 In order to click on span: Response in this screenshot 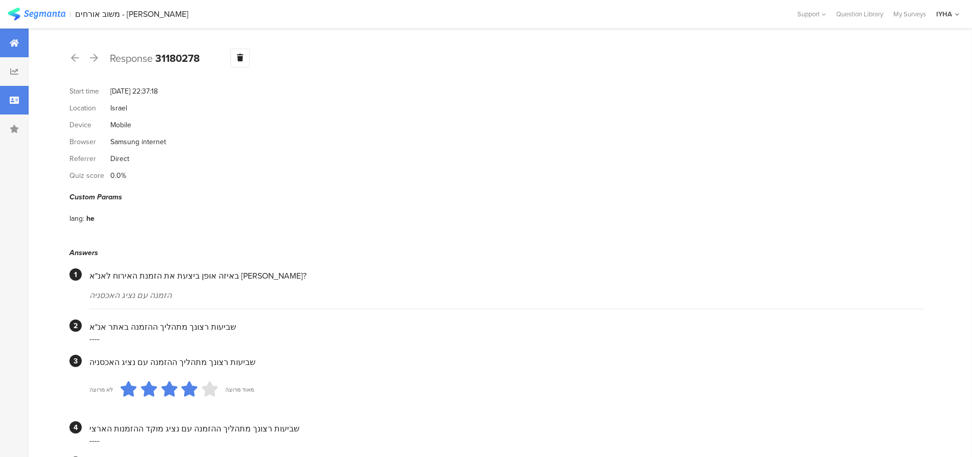, I will do `click(131, 58)`.